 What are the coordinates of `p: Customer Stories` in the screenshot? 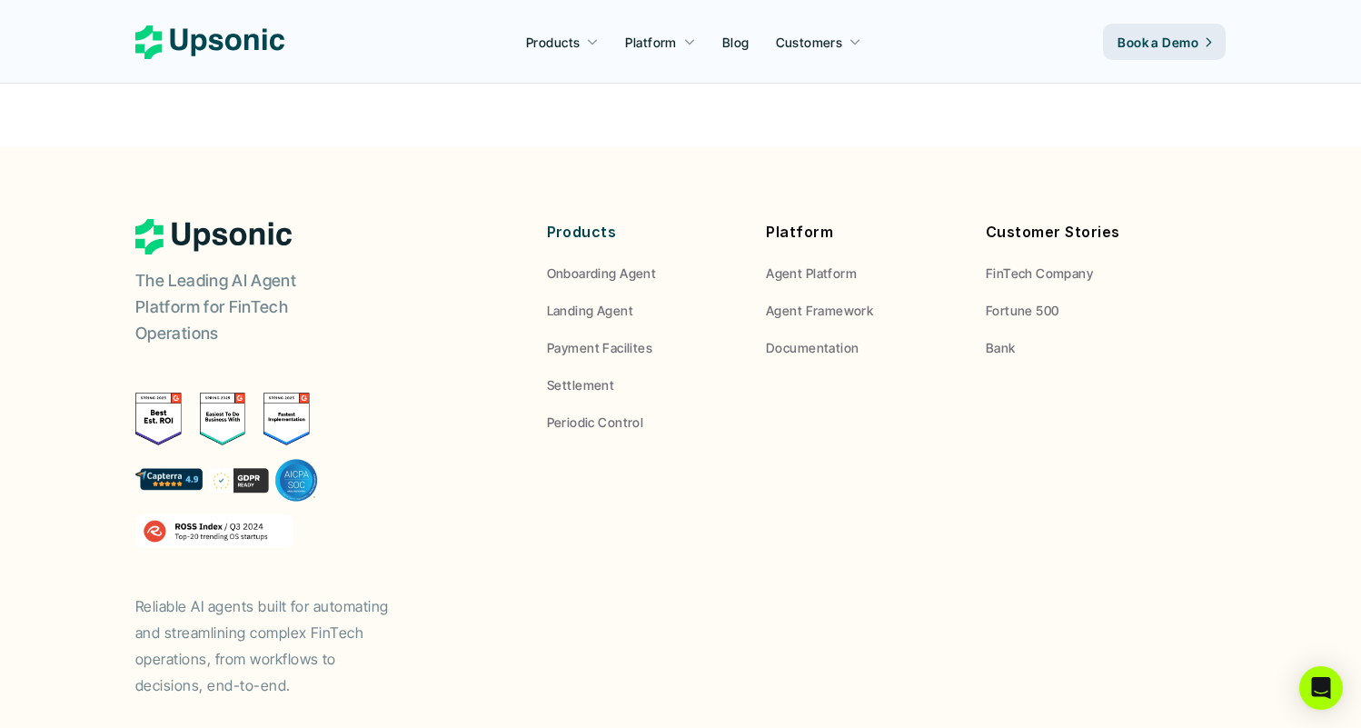 It's located at (1082, 232).